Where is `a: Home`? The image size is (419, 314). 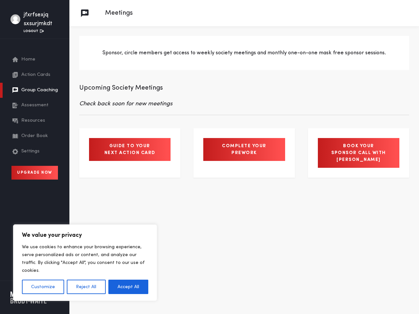
a: Home is located at coordinates (36, 60).